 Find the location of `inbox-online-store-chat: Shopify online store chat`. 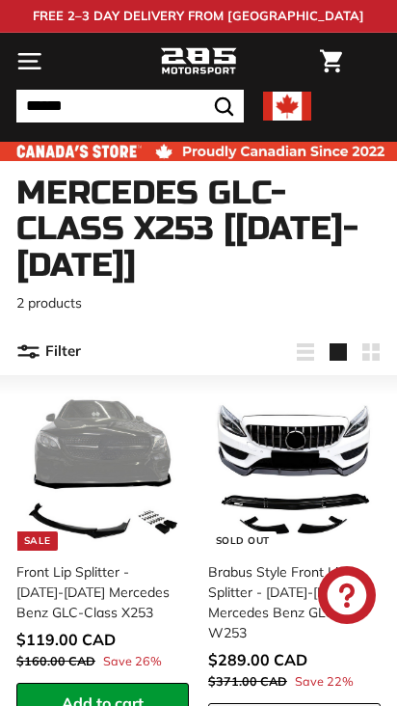

inbox-online-store-chat: Shopify online store chat is located at coordinates (347, 597).